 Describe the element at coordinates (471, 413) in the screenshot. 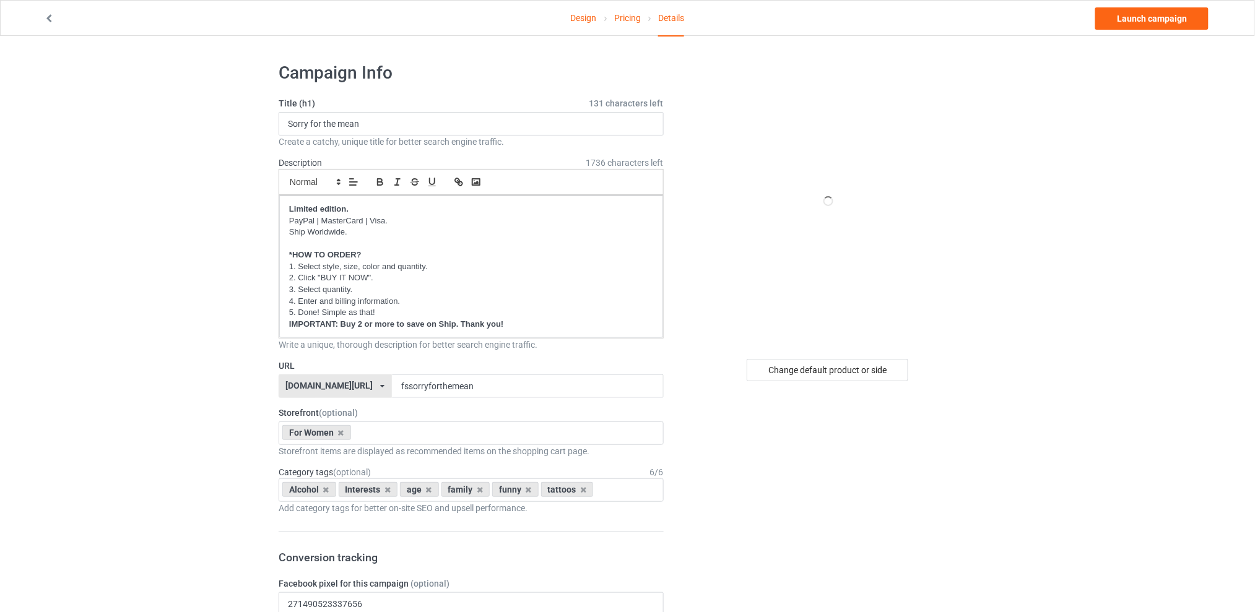

I see `label: Storefront` at that location.